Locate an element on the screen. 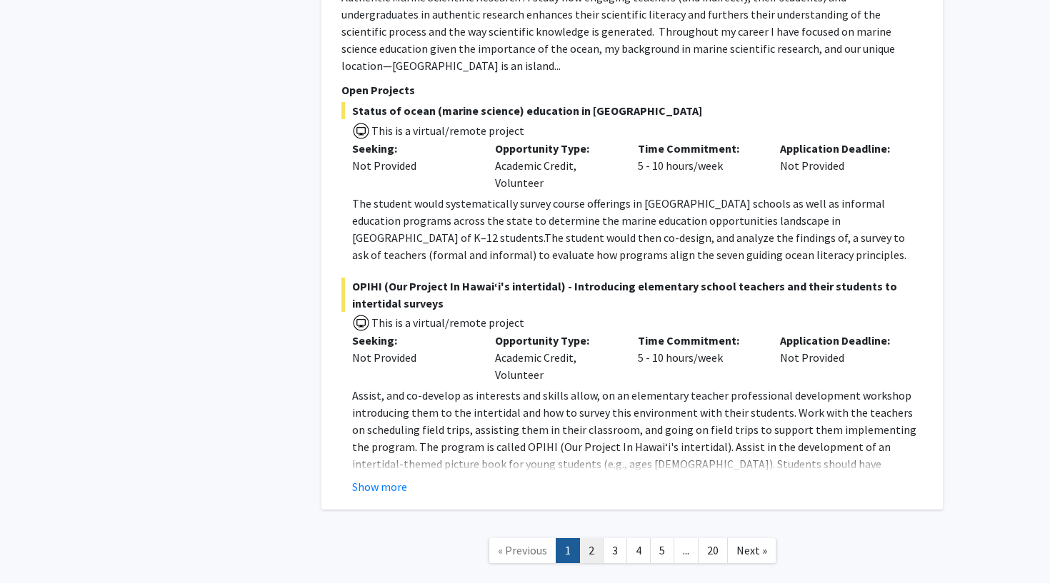 Image resolution: width=1050 pixels, height=583 pixels. a: Next is located at coordinates (751, 551).